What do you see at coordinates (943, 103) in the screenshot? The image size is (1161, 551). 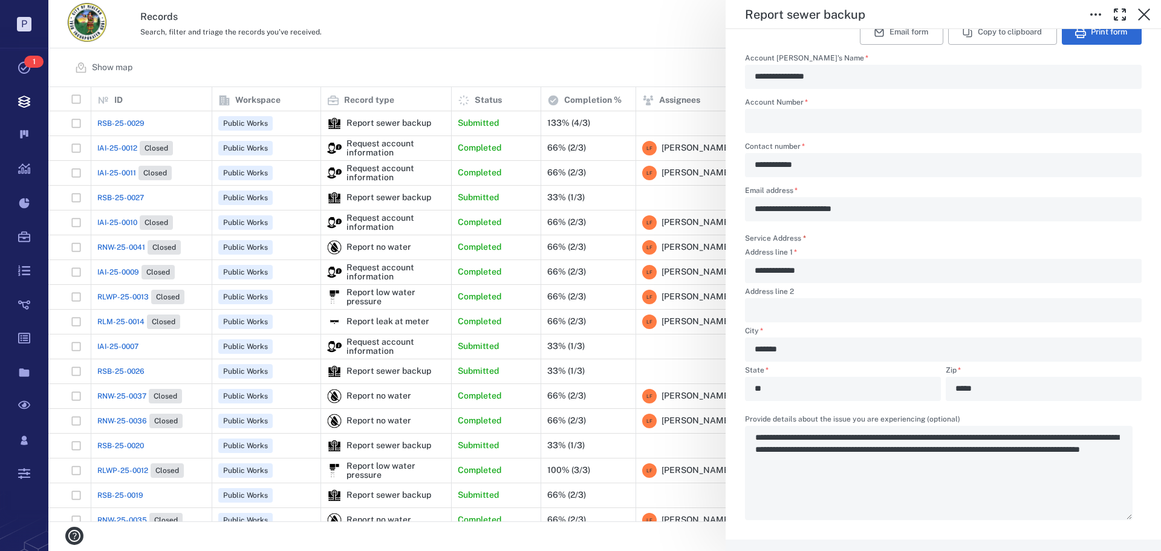 I see `label: Account Number` at bounding box center [943, 103].